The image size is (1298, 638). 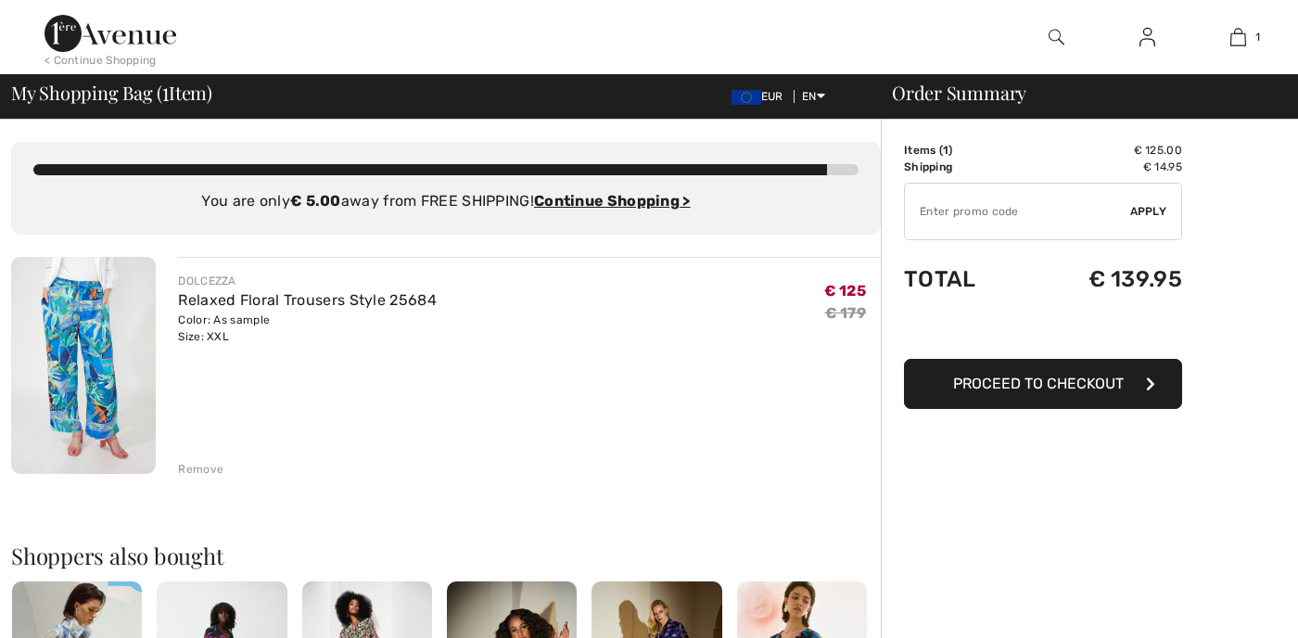 I want to click on input: Promo code, so click(x=1017, y=211).